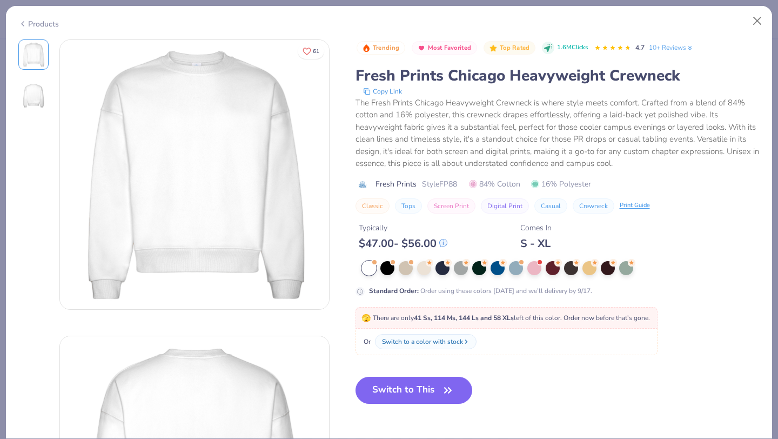  Describe the element at coordinates (613, 48) in the screenshot. I see `div: 4.7 Stars` at that location.